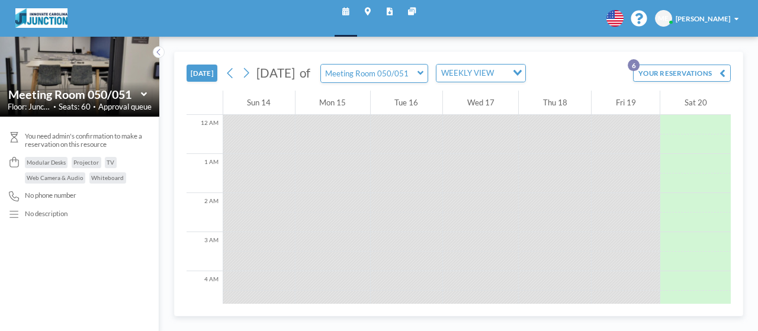 The image size is (758, 331). I want to click on span: Modular Desks, so click(46, 162).